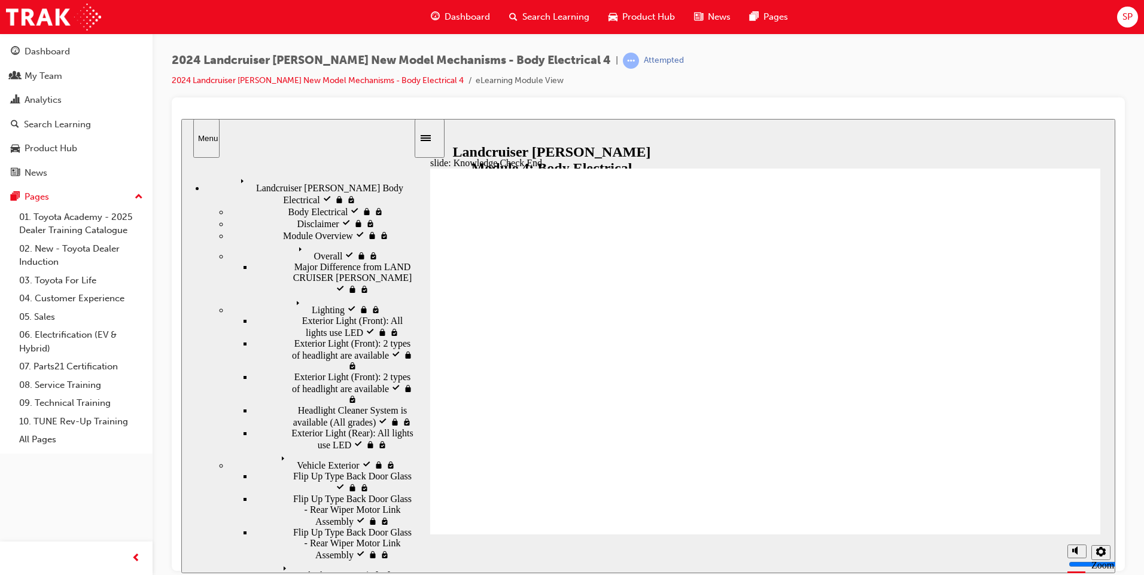 The height and width of the screenshot is (575, 1144). I want to click on a: 10. TUNE Rev-Up Training, so click(81, 422).